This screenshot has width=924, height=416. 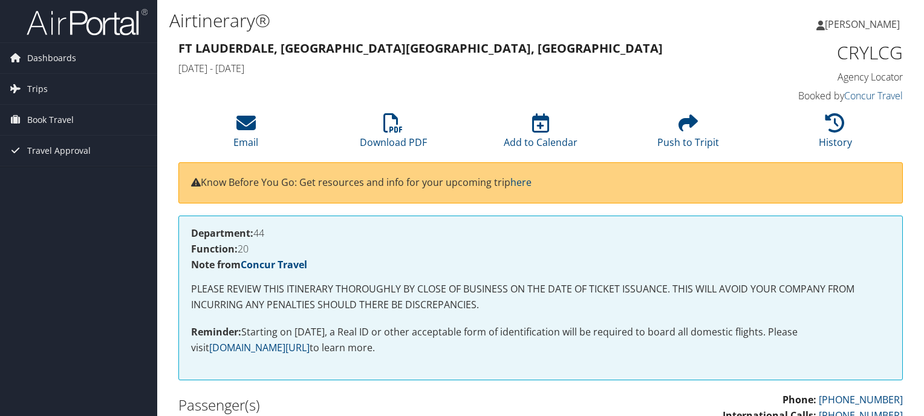 I want to click on strong: Phone:, so click(x=800, y=399).